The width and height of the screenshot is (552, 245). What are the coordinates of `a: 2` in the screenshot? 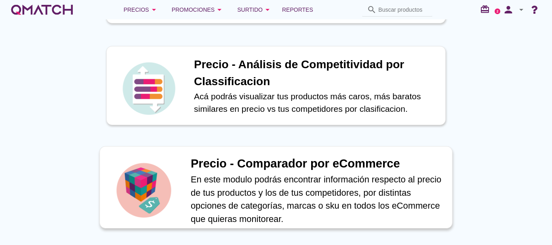 It's located at (498, 11).